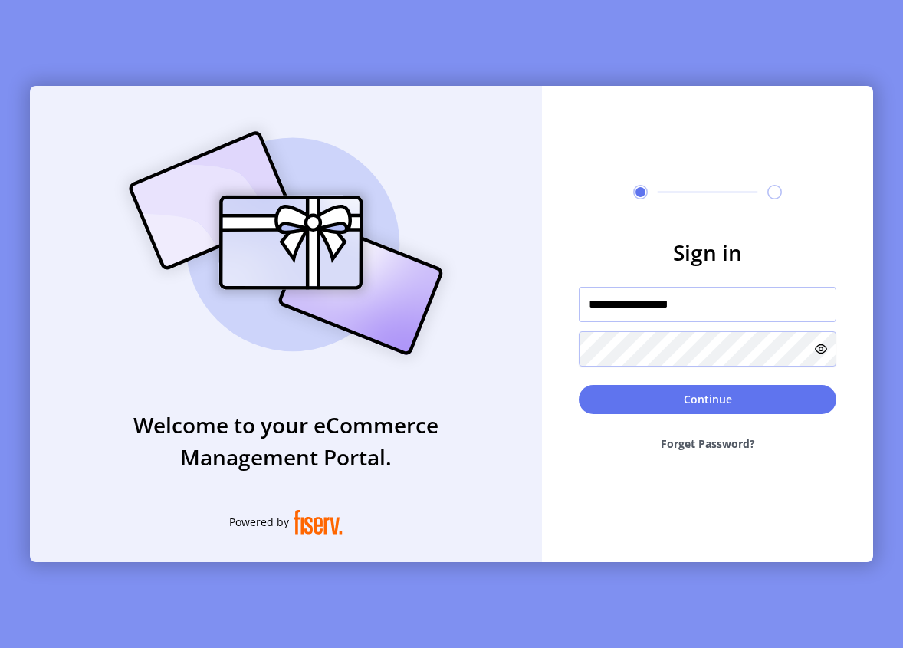  I want to click on h3: Sign in, so click(708, 252).